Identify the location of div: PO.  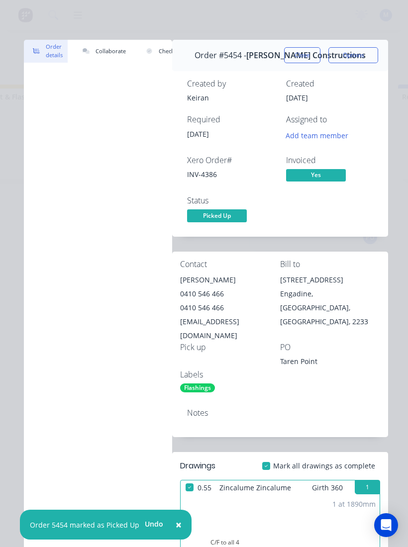
(330, 347).